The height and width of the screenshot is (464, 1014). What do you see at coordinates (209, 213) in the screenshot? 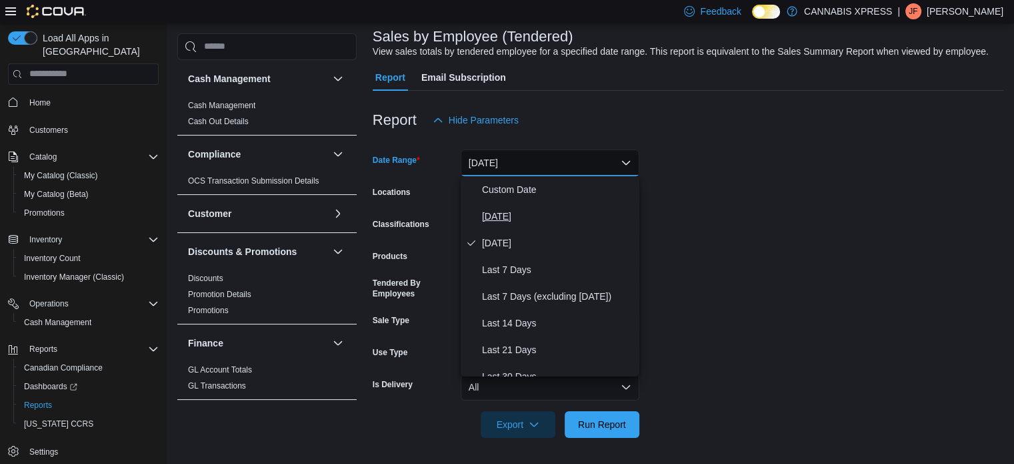
I see `h3: Customer` at bounding box center [209, 213].